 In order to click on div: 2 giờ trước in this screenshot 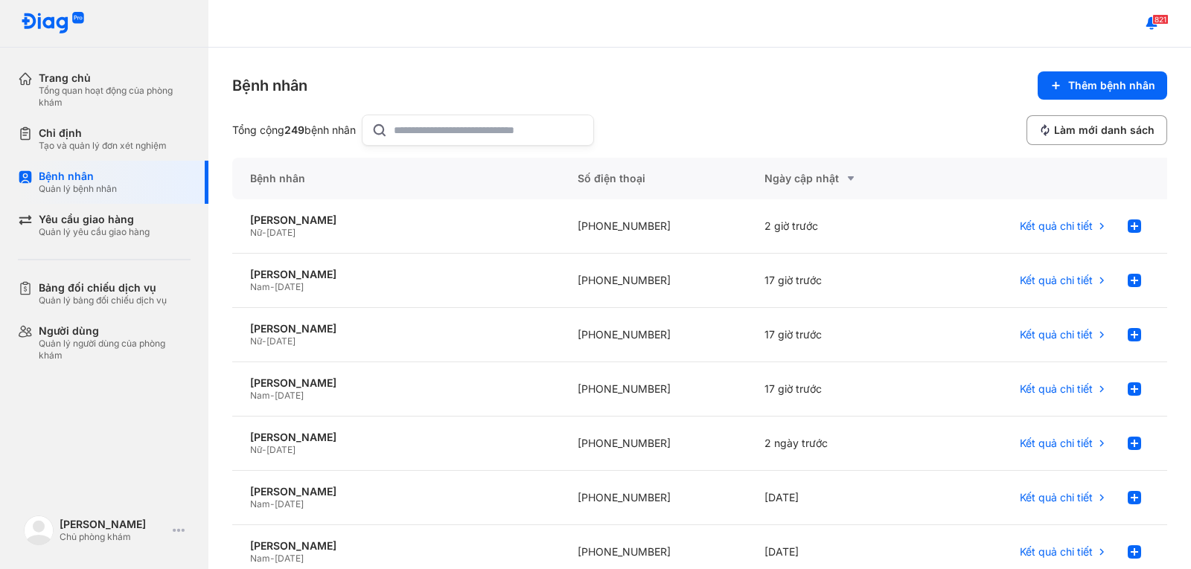, I will do `click(839, 226)`.